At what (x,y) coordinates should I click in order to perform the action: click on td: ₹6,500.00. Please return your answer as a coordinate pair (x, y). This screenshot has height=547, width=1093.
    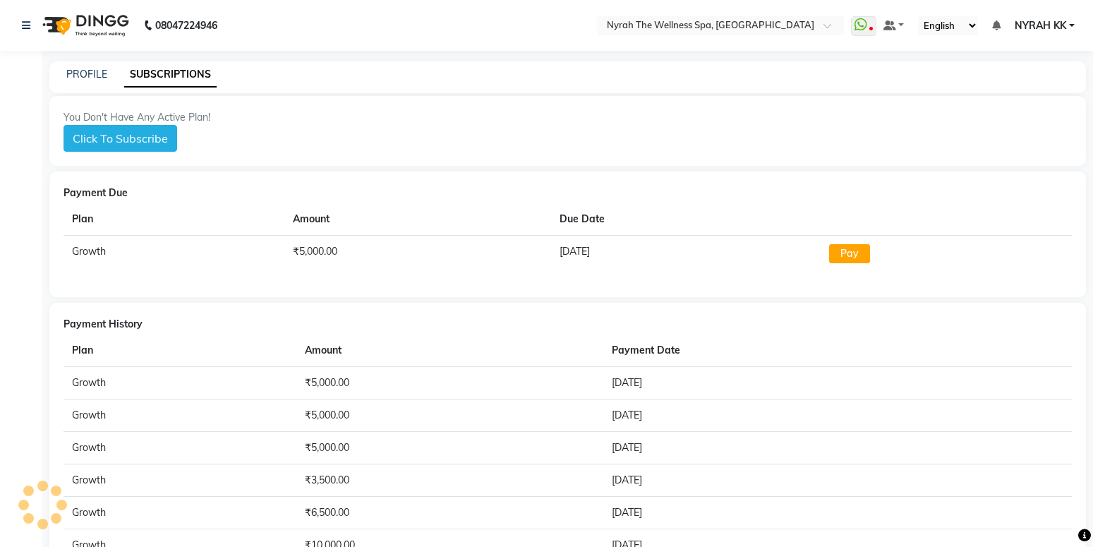
    Looking at the image, I should click on (449, 513).